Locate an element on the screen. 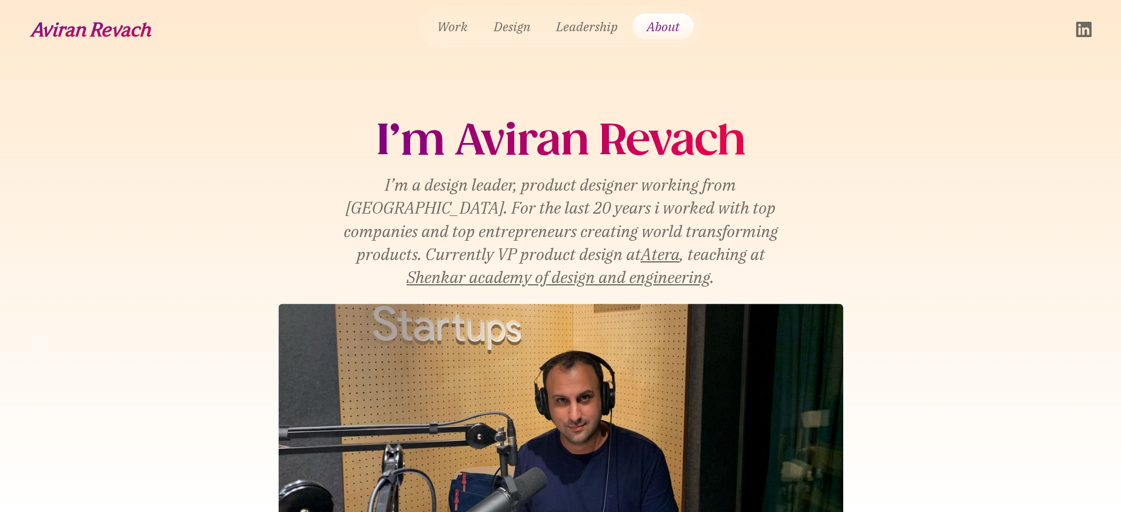 The image size is (1121, 512). a: Shenkar academy of design and engineering is located at coordinates (559, 277).